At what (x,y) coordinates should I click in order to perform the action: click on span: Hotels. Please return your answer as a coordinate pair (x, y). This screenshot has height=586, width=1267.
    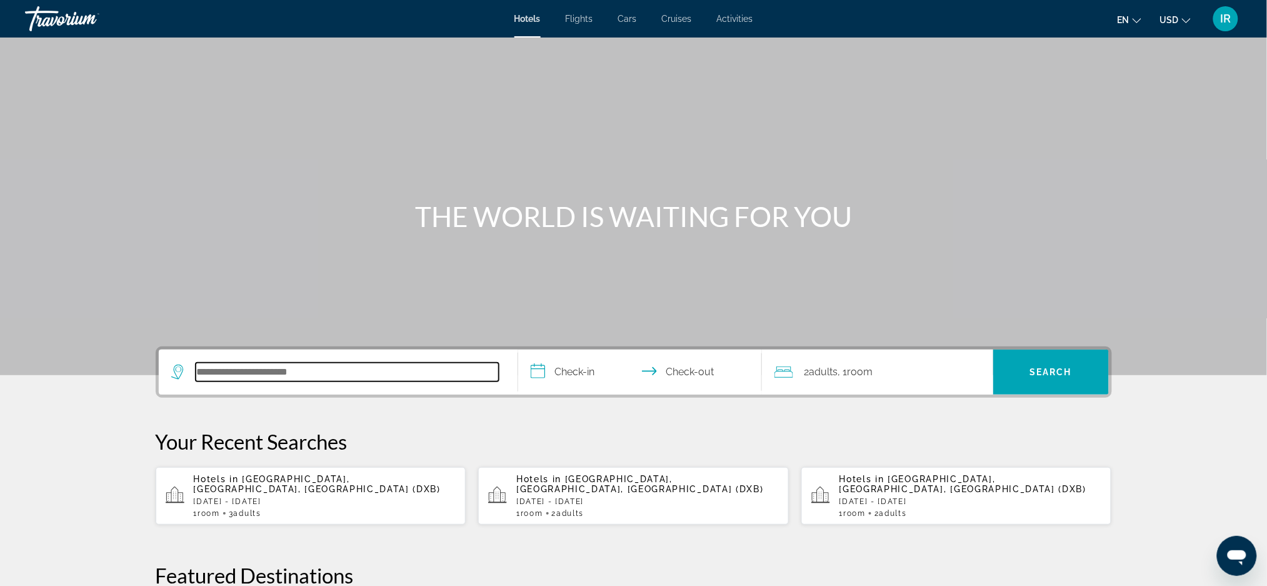
    Looking at the image, I should click on (527, 19).